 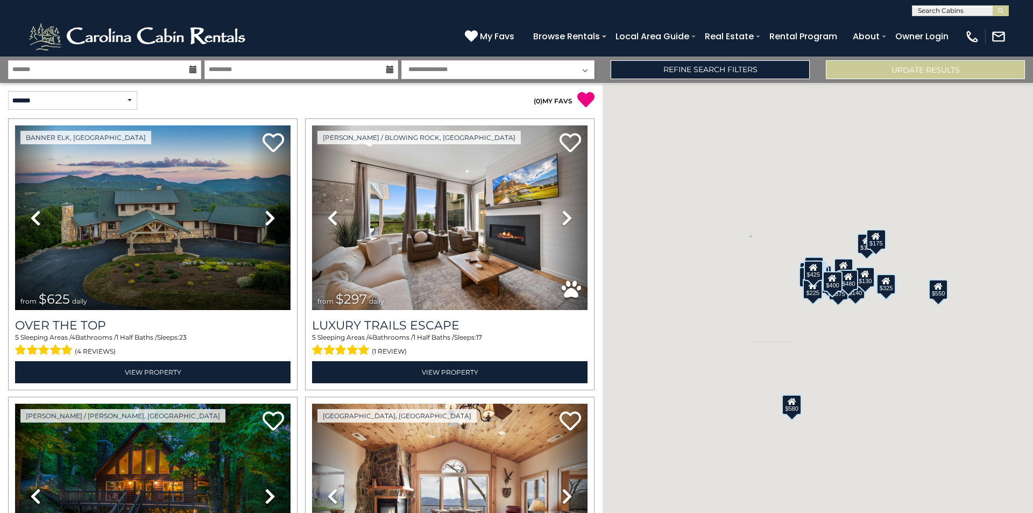 What do you see at coordinates (450, 325) in the screenshot?
I see `a: Luxury Trails Escape` at bounding box center [450, 325].